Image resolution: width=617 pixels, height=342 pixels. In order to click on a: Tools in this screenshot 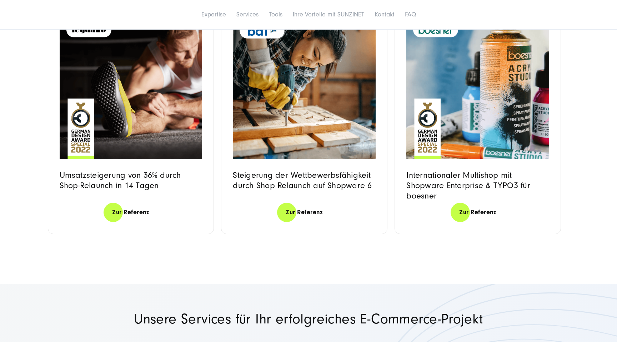, I will do `click(276, 14)`.